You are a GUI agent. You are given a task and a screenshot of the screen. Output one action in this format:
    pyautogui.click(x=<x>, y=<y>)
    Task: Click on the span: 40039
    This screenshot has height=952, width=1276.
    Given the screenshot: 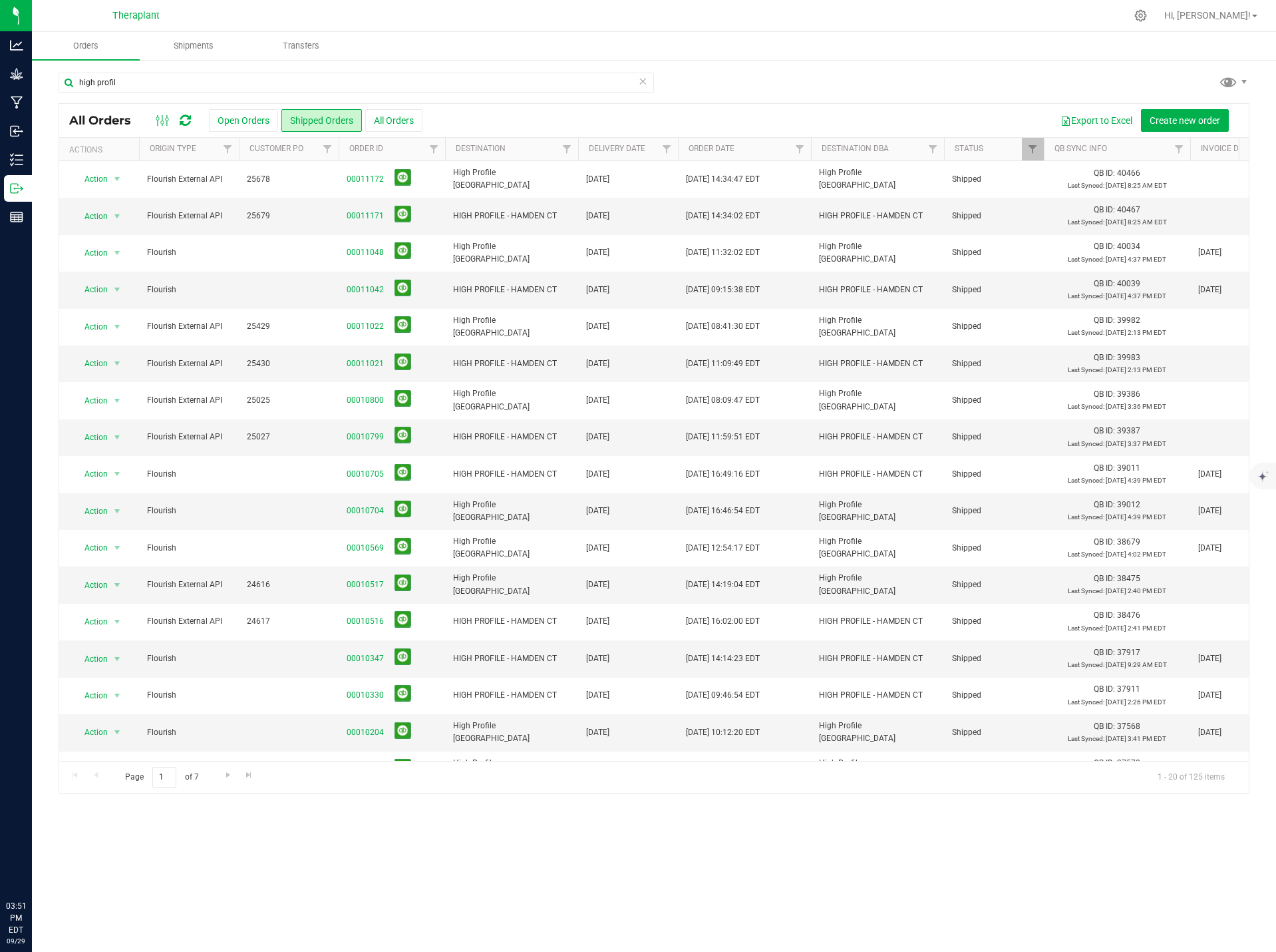 What is the action you would take?
    pyautogui.click(x=1128, y=283)
    